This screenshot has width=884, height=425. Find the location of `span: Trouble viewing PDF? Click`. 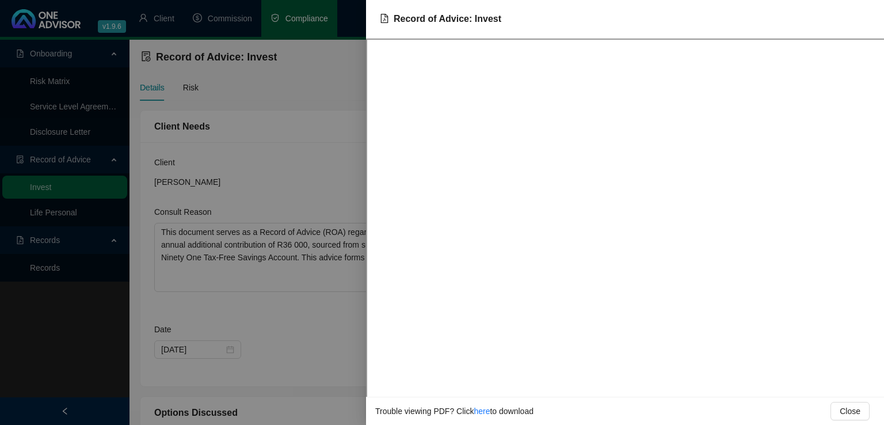

span: Trouble viewing PDF? Click is located at coordinates (424, 411).